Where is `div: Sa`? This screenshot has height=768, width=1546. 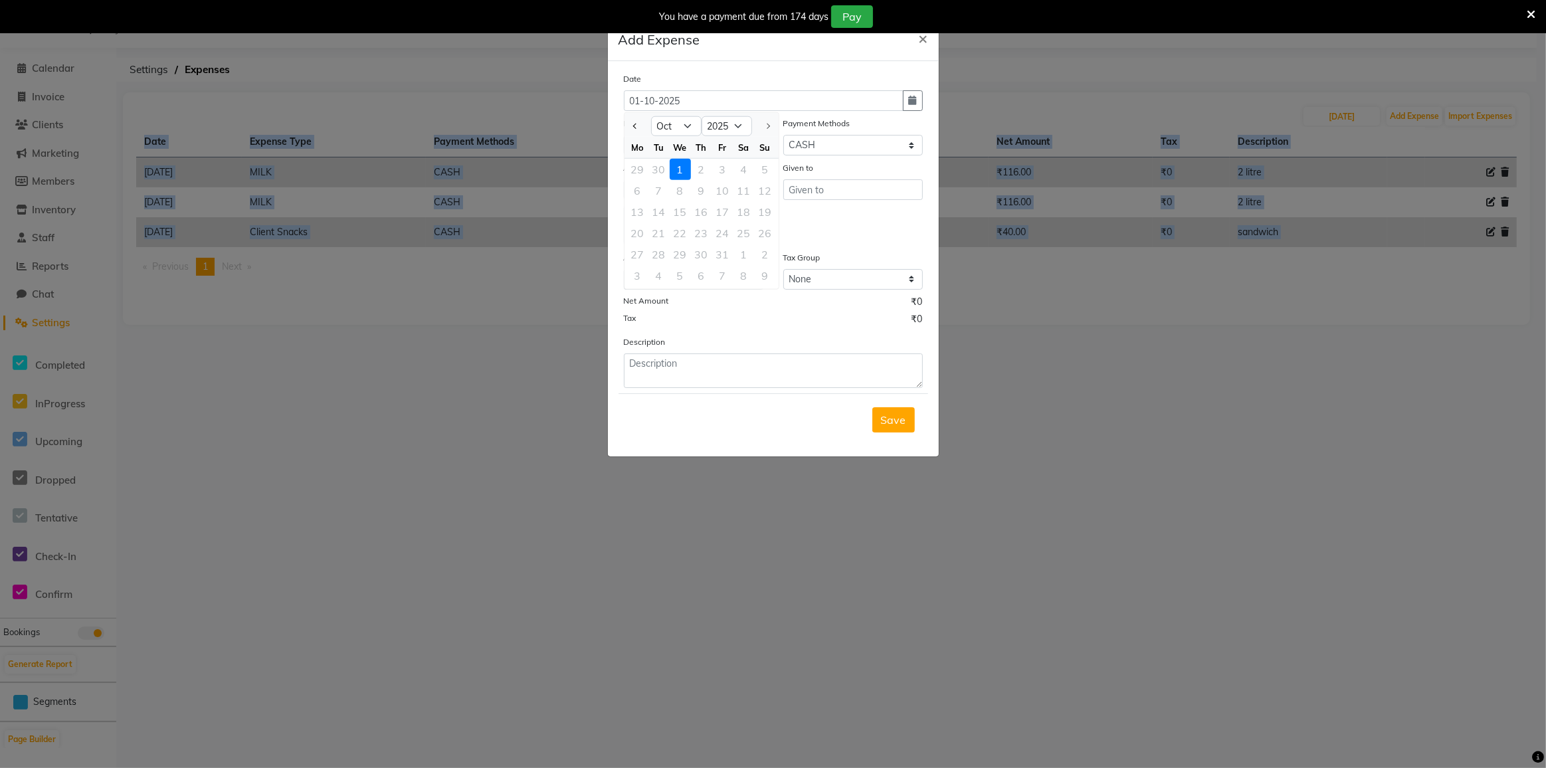 div: Sa is located at coordinates (744, 147).